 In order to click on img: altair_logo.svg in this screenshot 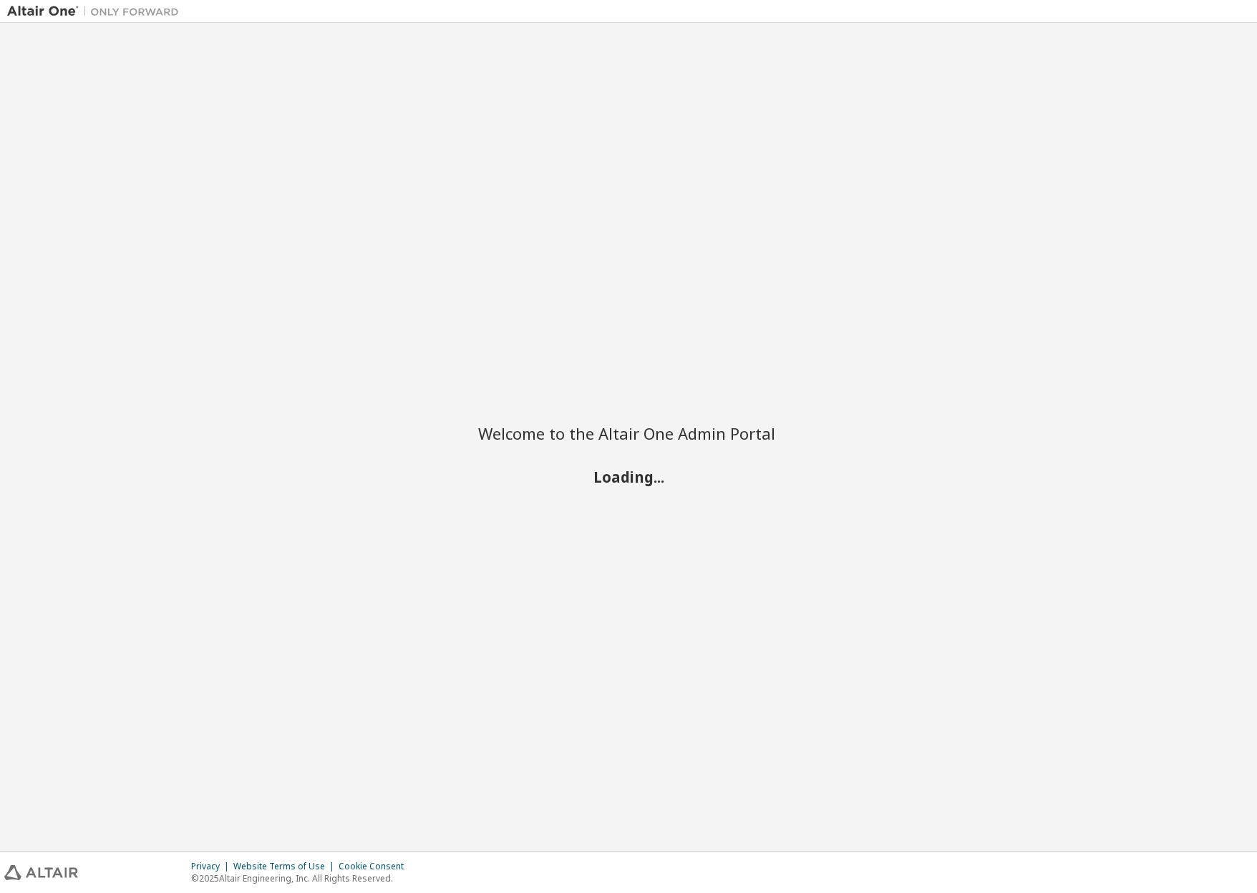, I will do `click(41, 872)`.